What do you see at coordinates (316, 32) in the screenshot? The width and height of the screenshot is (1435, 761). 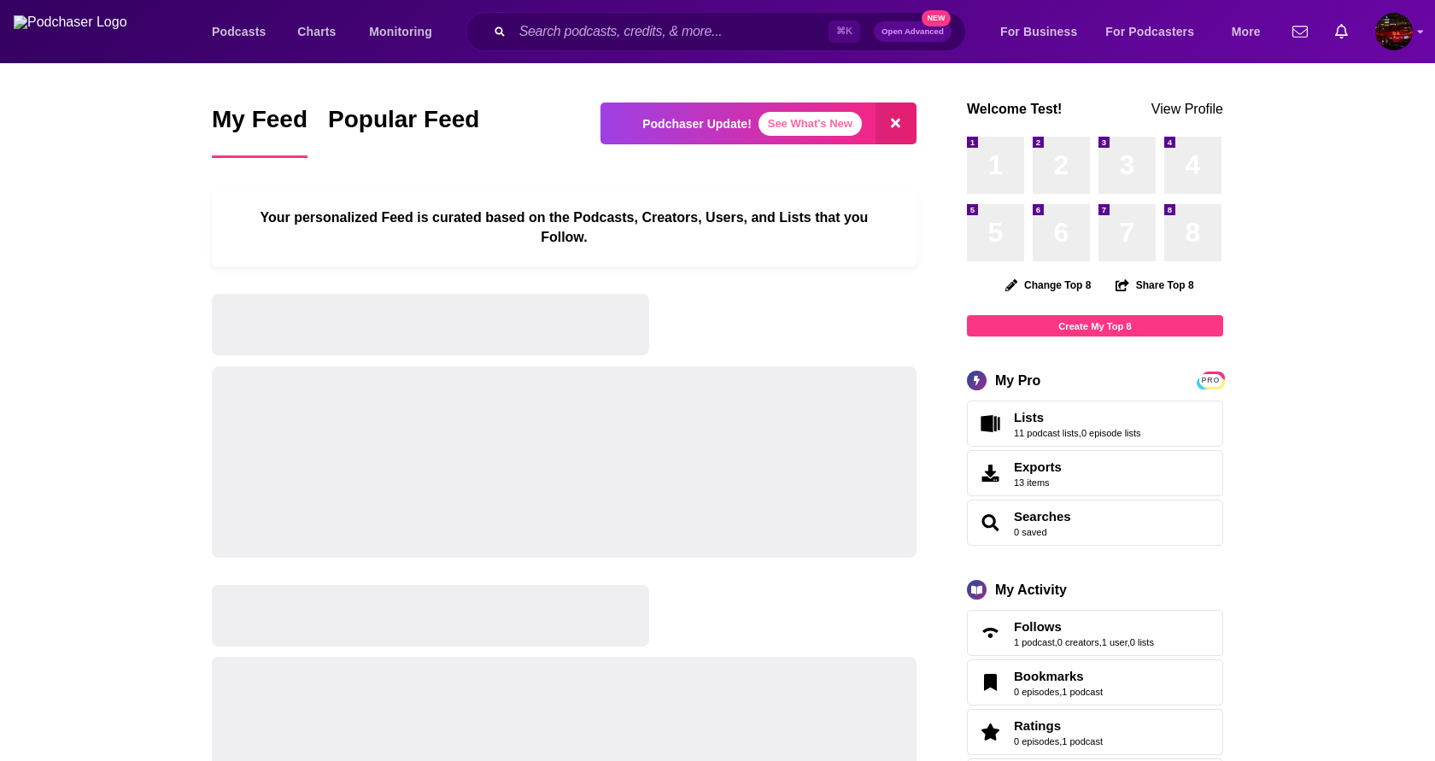 I see `a: Charts` at bounding box center [316, 32].